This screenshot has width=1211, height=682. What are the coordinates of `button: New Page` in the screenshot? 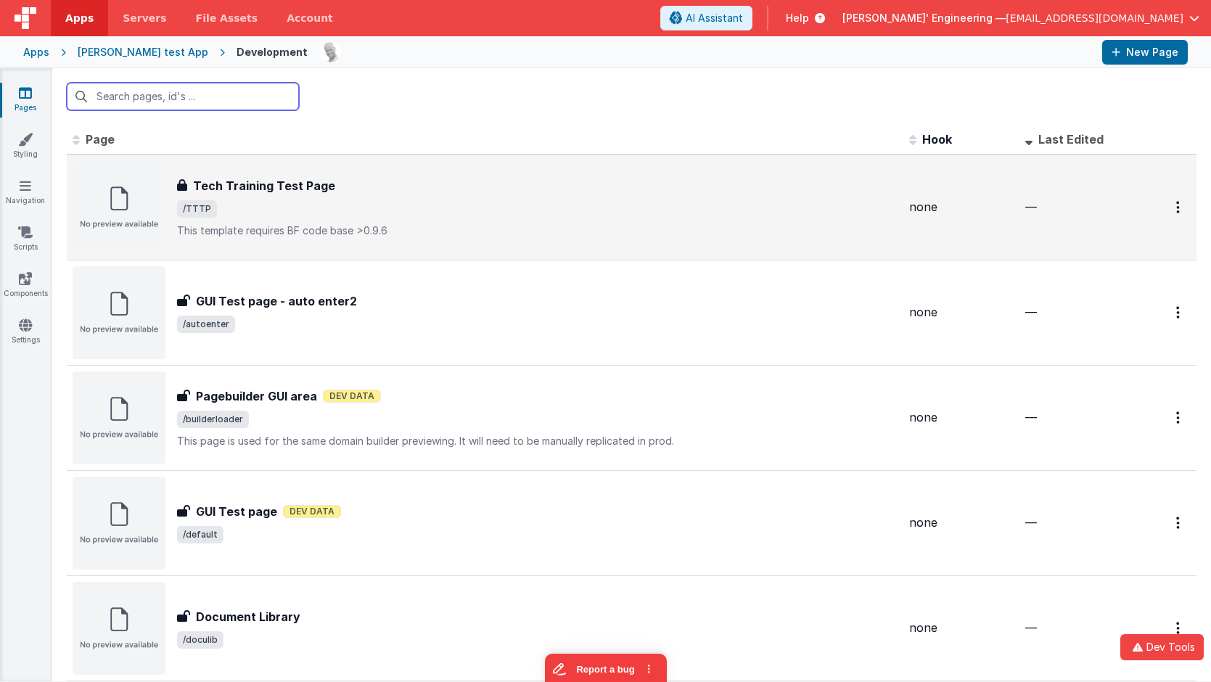 It's located at (1145, 52).